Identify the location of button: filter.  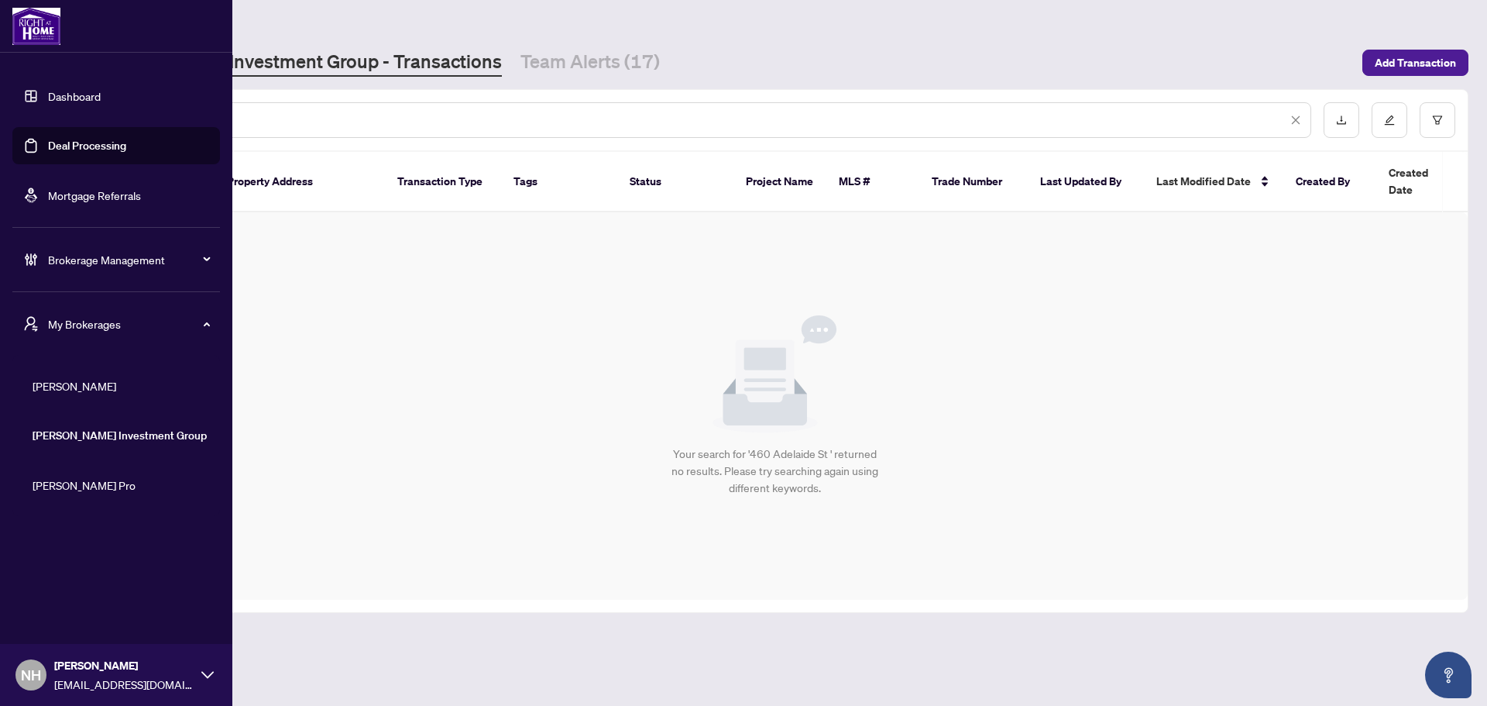
(1437, 120).